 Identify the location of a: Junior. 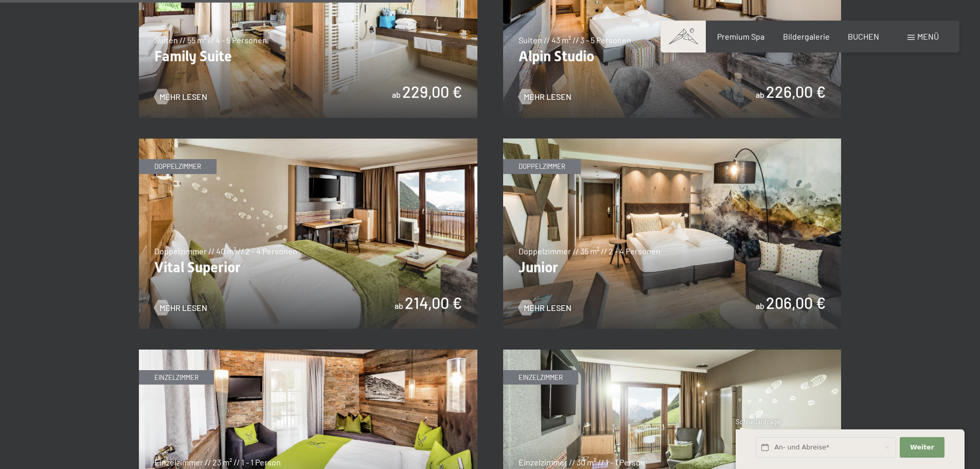
(672, 142).